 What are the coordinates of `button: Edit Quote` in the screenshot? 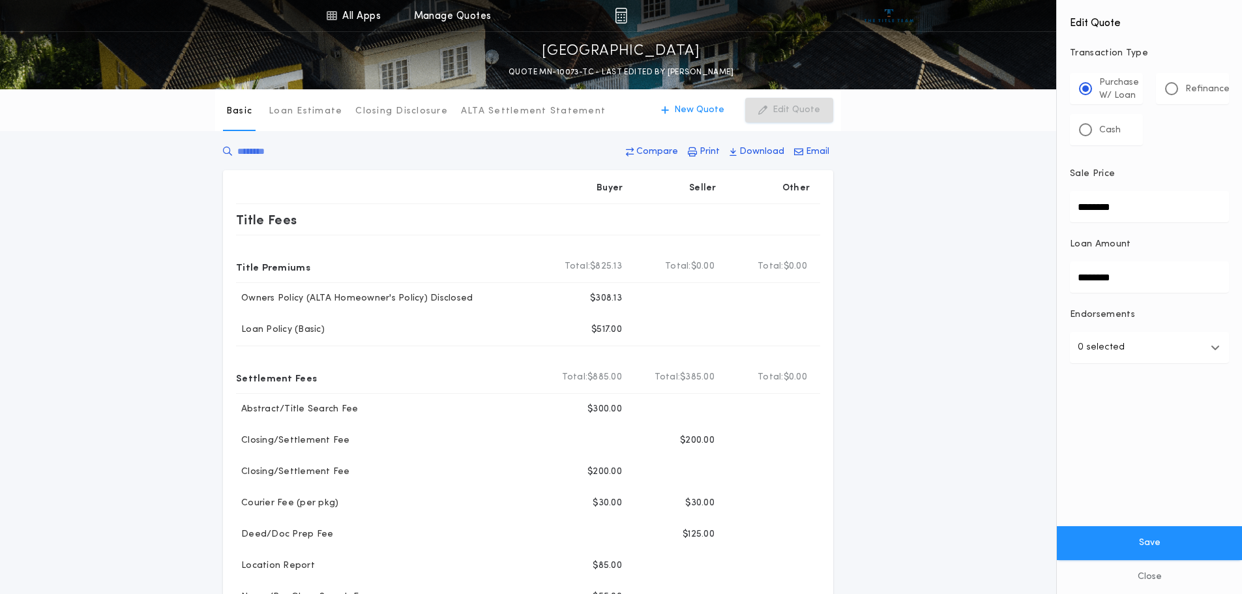 It's located at (789, 110).